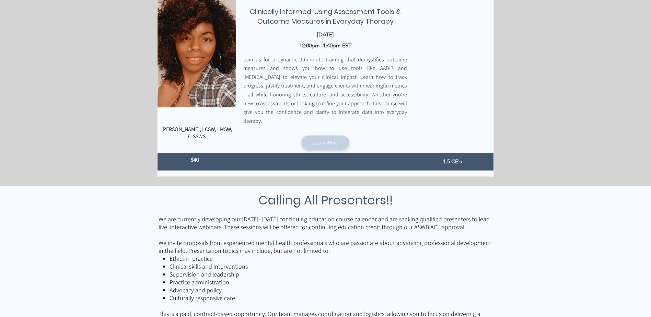 This screenshot has width=651, height=317. What do you see at coordinates (452, 161) in the screenshot?
I see `span: 1.5 CE's` at bounding box center [452, 161].